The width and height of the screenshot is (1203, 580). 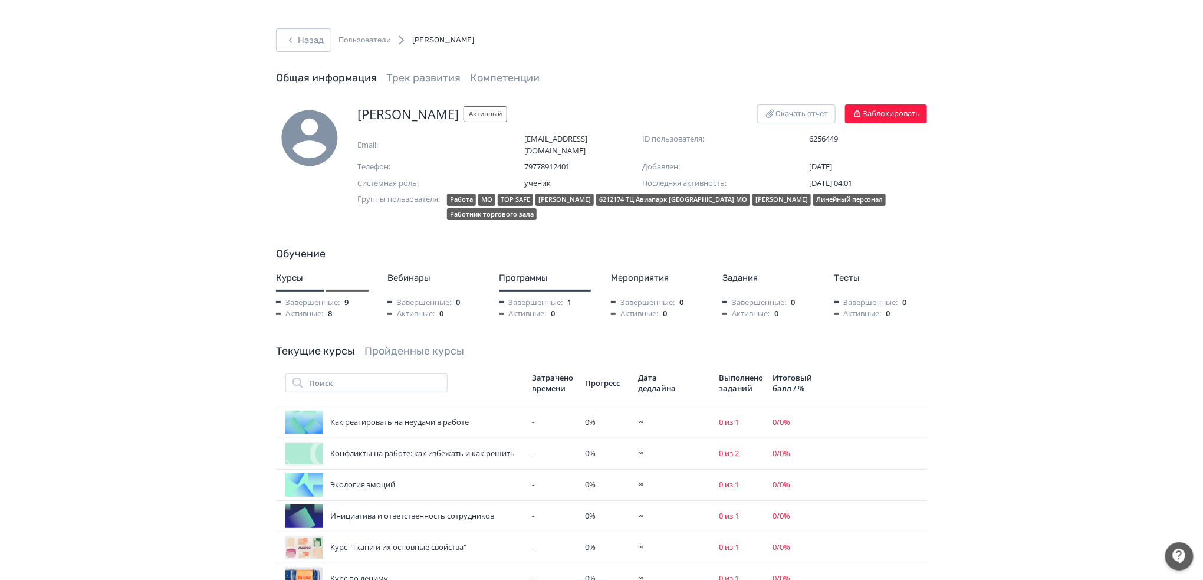 What do you see at coordinates (741, 383) in the screenshot?
I see `div: Выполнено заданий` at bounding box center [741, 383].